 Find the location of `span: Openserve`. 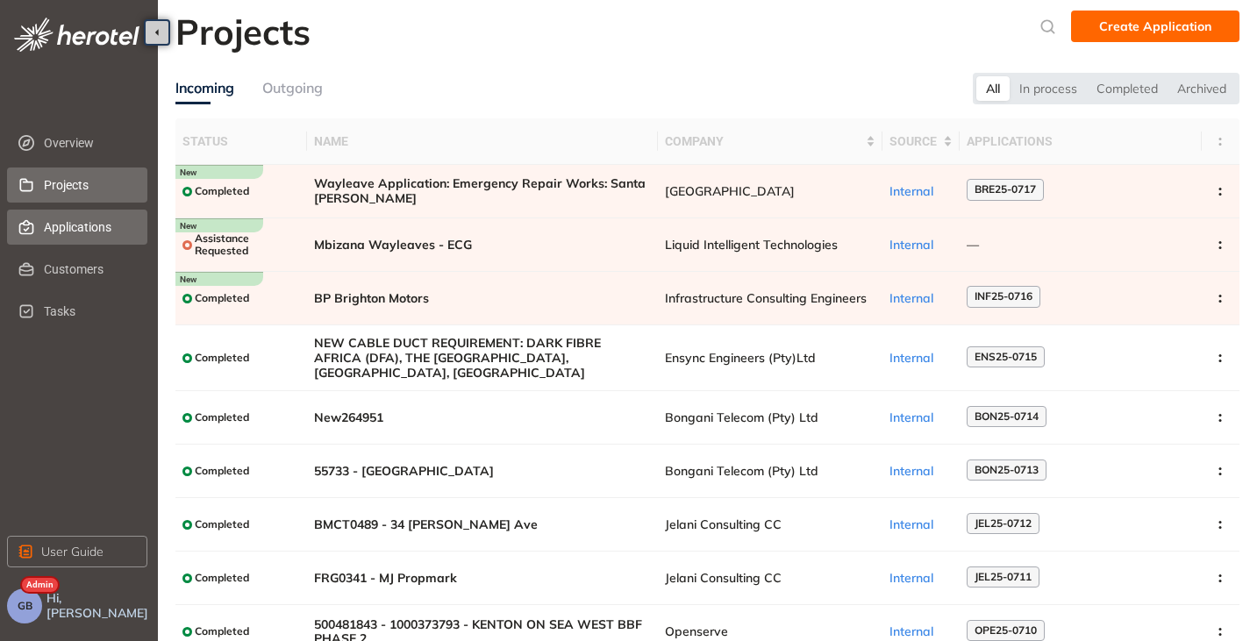

span: Openserve is located at coordinates (770, 632).